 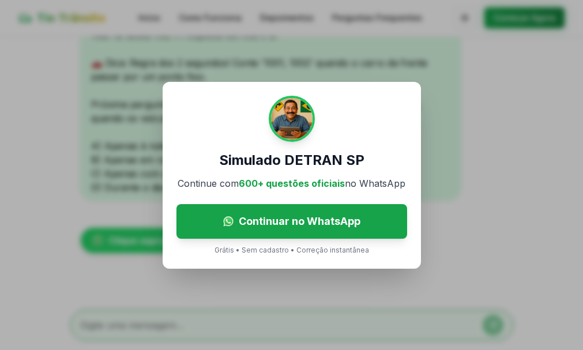 I want to click on span: 600+ questões oficiais, so click(x=292, y=183).